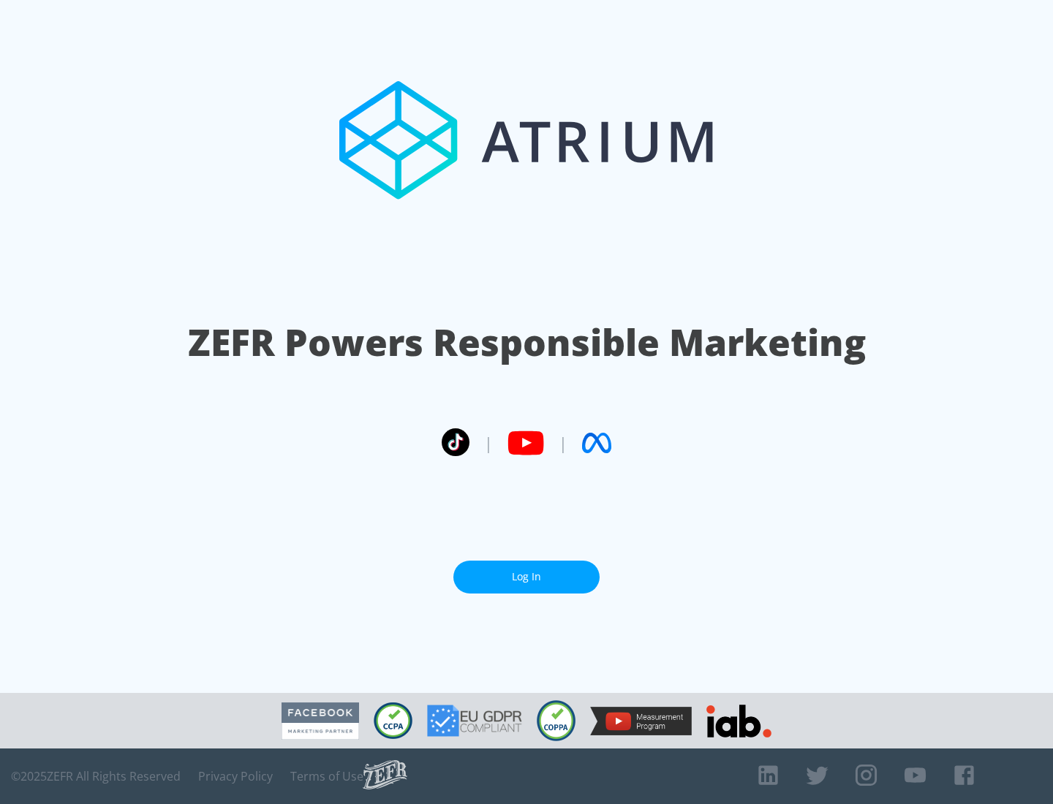 Image resolution: width=1053 pixels, height=804 pixels. I want to click on a: Log In, so click(527, 577).